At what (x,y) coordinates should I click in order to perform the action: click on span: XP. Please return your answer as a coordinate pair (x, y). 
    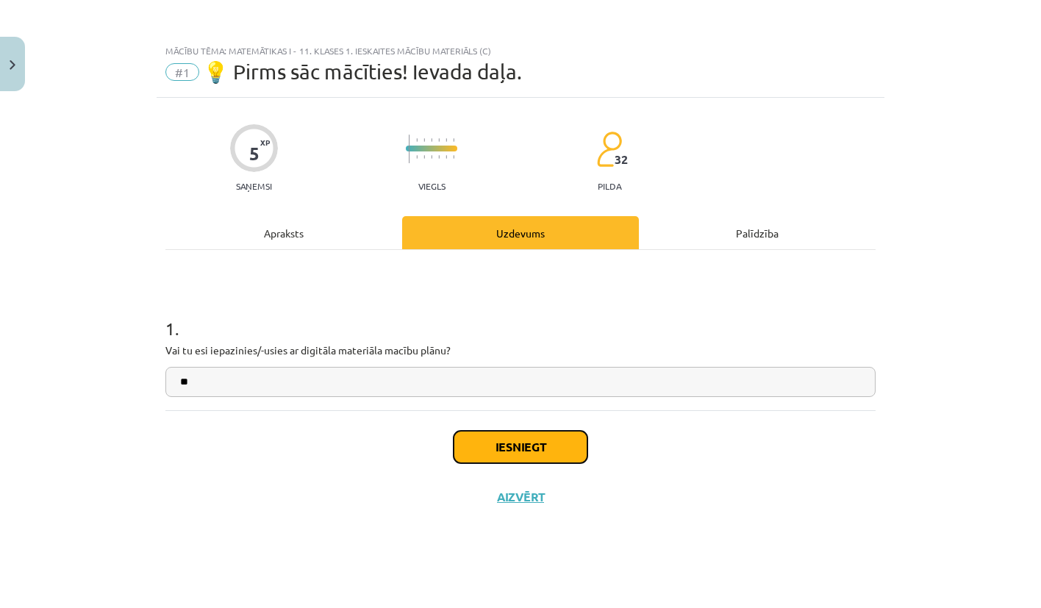
    Looking at the image, I should click on (265, 142).